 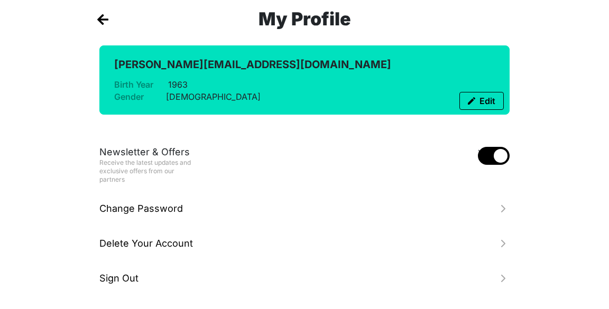 What do you see at coordinates (134, 85) in the screenshot?
I see `b: Birth Year` at bounding box center [134, 85].